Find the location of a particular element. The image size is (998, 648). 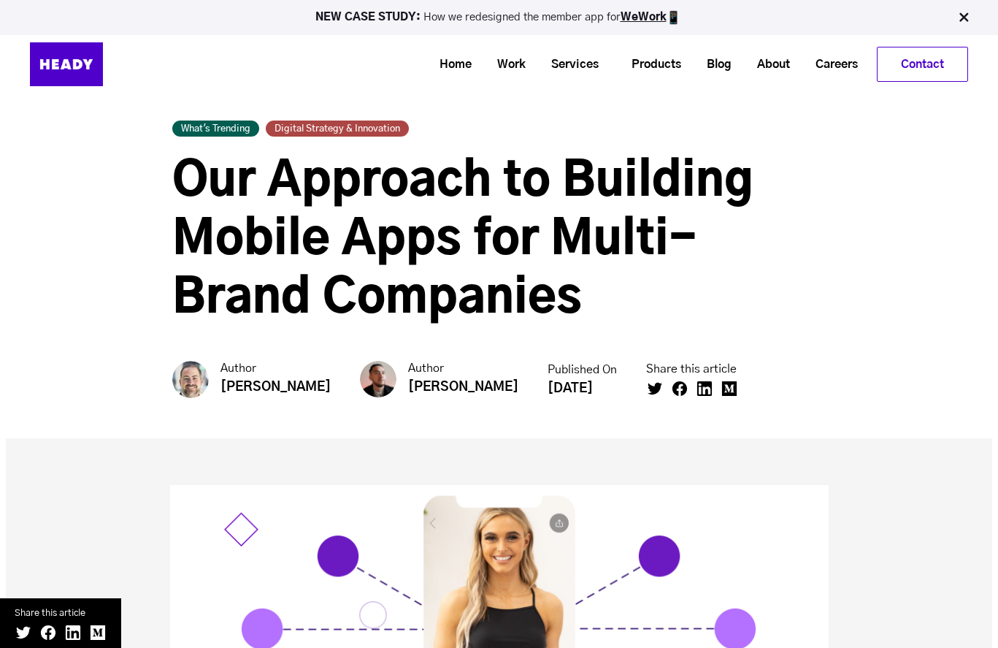

a: Digital Strategy & Innovation is located at coordinates (337, 129).